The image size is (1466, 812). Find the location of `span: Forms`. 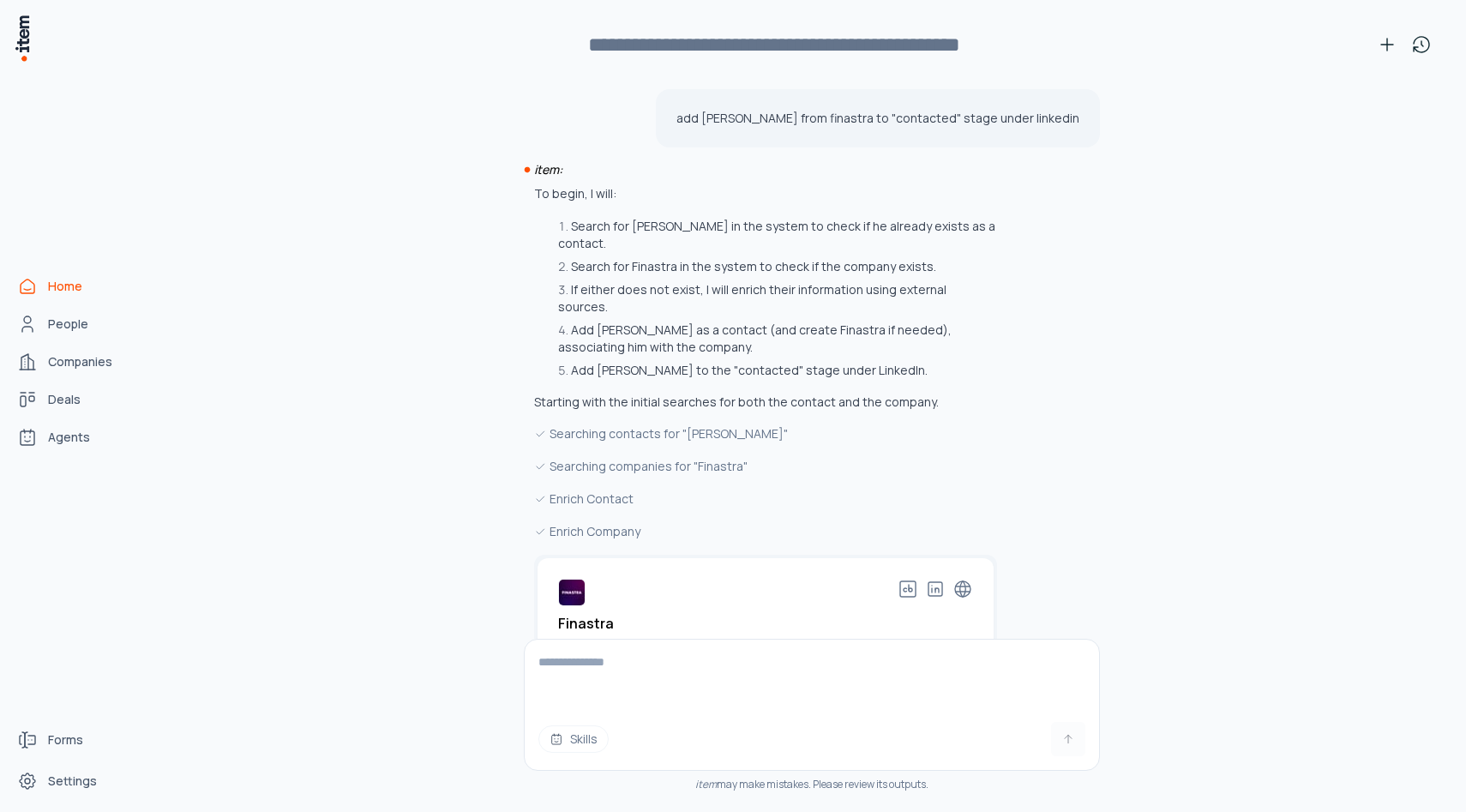

span: Forms is located at coordinates (65, 740).